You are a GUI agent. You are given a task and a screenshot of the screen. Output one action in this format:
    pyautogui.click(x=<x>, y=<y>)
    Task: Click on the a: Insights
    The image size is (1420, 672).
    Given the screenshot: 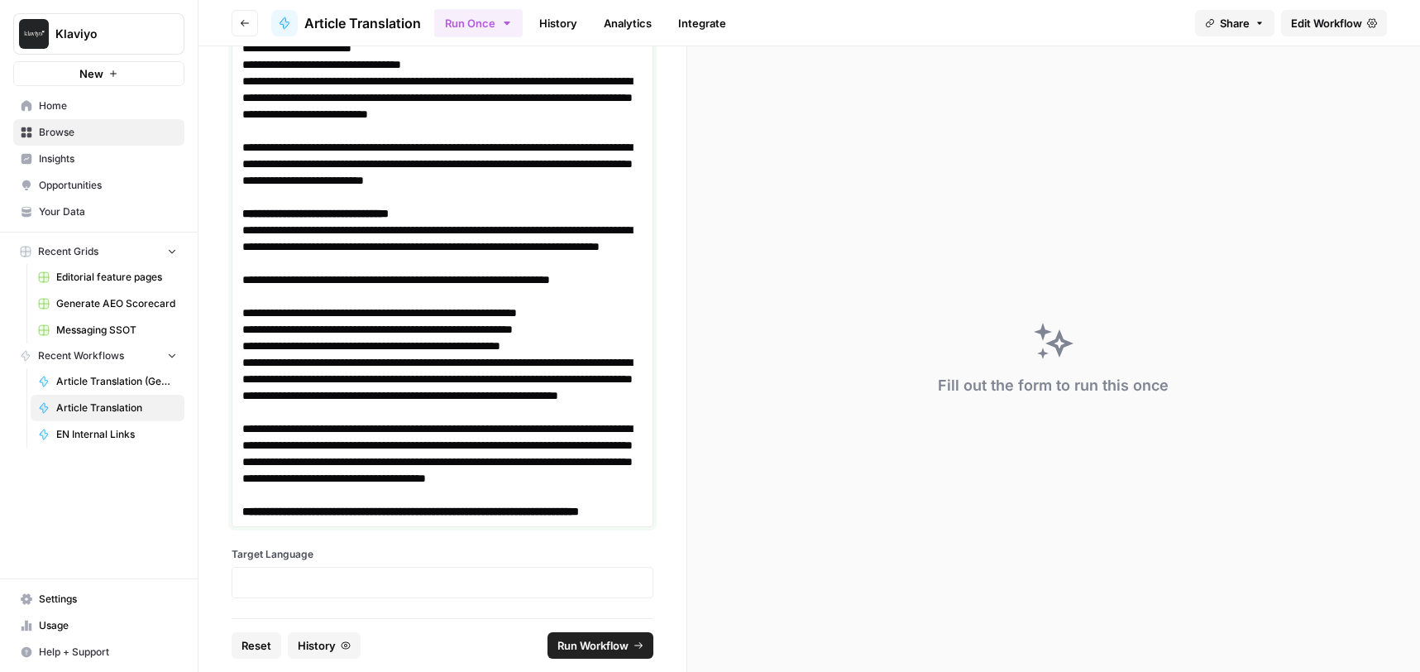 What is the action you would take?
    pyautogui.click(x=98, y=159)
    